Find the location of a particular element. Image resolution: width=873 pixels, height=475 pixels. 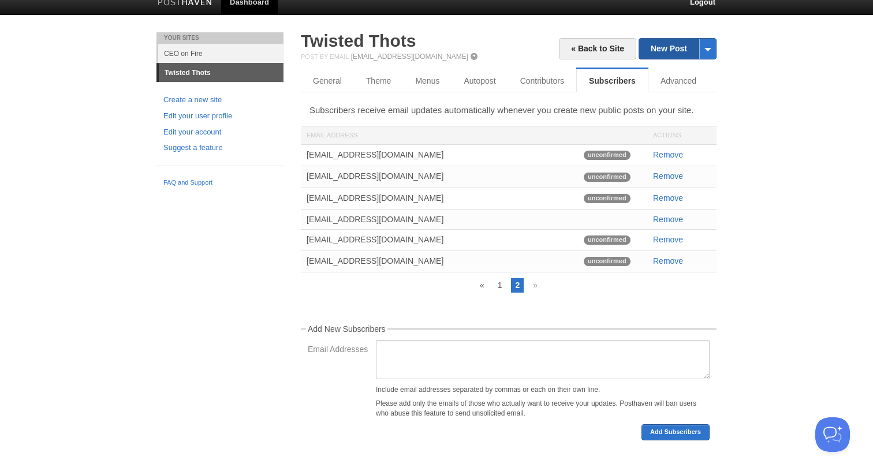

label: Email Addresses is located at coordinates (339, 351).